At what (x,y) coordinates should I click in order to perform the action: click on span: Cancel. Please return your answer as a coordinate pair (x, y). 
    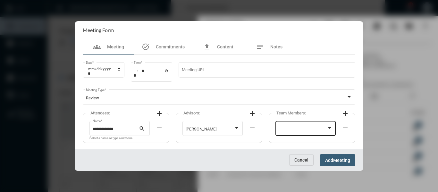
    Looking at the image, I should click on (302, 160).